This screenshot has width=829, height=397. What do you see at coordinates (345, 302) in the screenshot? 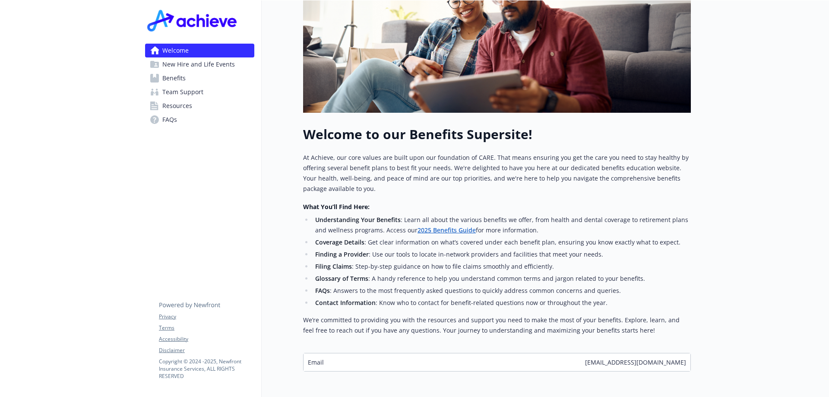
I see `strong: Contact Information` at bounding box center [345, 302].